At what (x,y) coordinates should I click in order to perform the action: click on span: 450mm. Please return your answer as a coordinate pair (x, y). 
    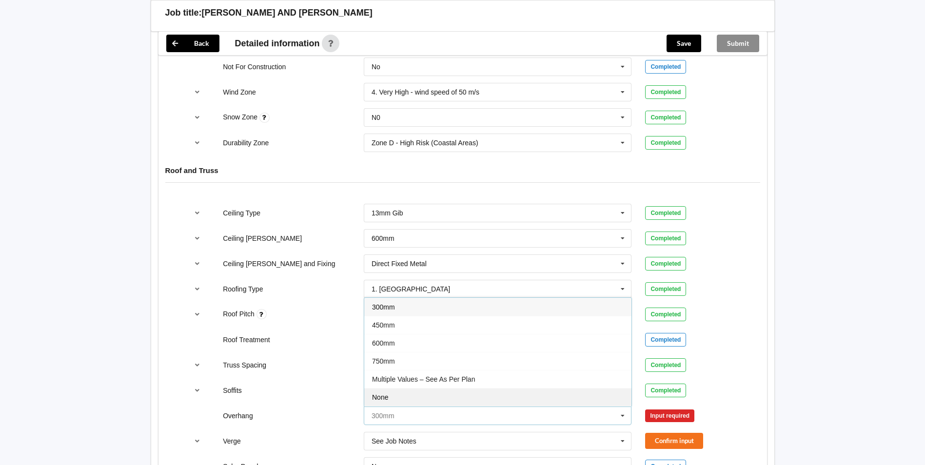
    Looking at the image, I should click on (383, 325).